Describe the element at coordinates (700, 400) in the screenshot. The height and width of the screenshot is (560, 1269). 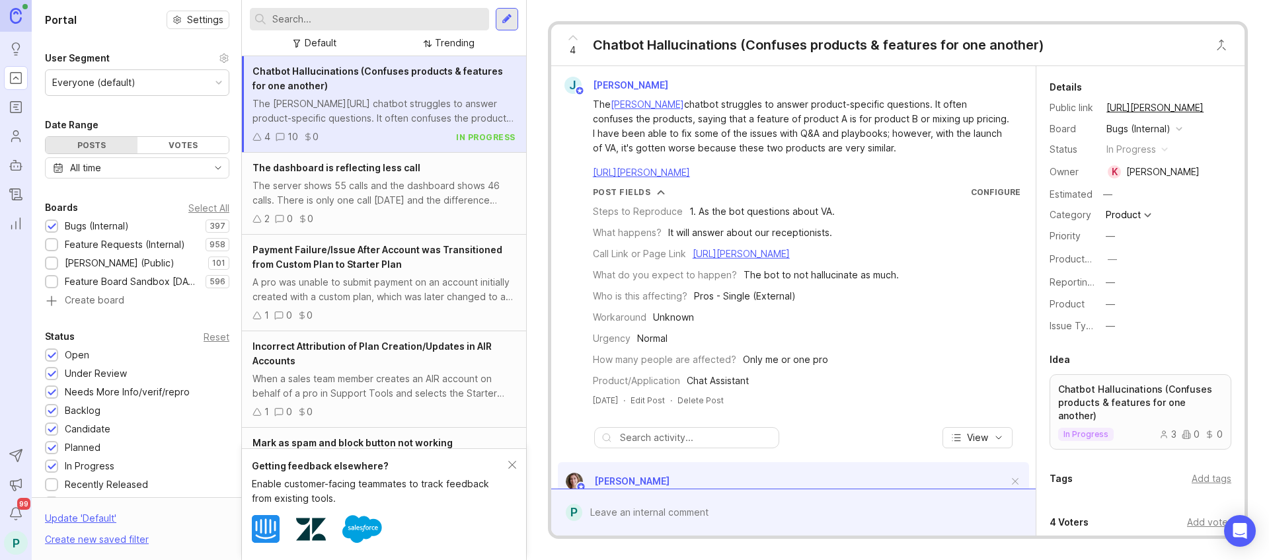
I see `div: Delete Post` at that location.